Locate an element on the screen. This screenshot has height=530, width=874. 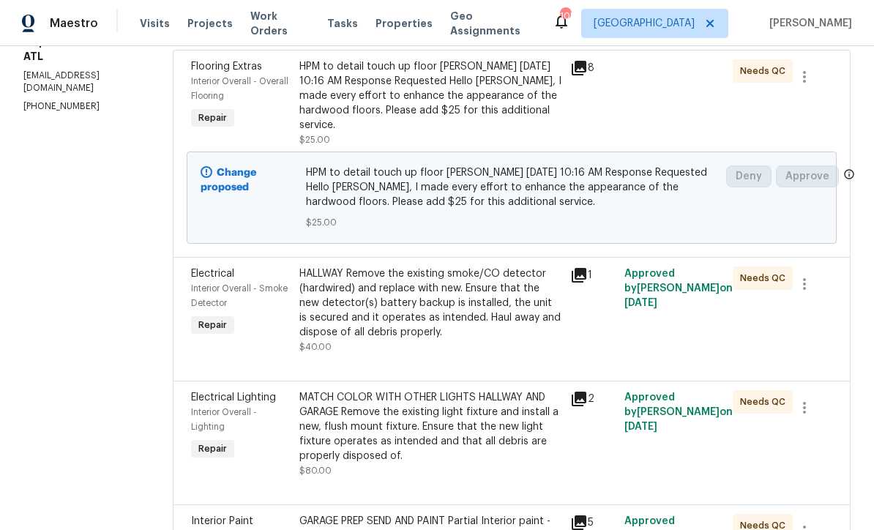
button: Approve is located at coordinates (808, 176).